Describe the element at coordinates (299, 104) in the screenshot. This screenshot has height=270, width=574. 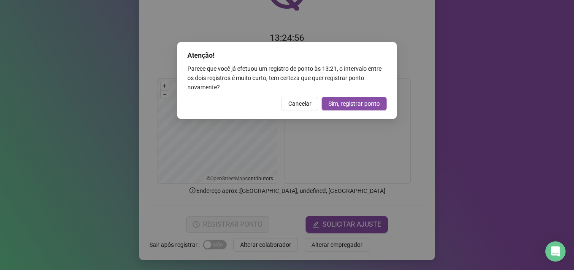
I see `span: Cancelar` at that location.